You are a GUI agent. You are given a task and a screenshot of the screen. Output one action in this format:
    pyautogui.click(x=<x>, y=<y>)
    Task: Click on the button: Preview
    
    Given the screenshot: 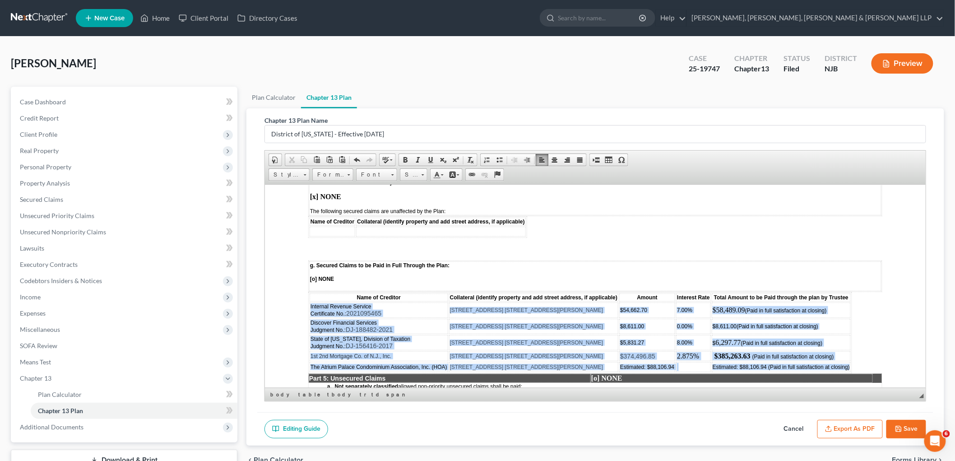 What is the action you would take?
    pyautogui.click(x=902, y=63)
    